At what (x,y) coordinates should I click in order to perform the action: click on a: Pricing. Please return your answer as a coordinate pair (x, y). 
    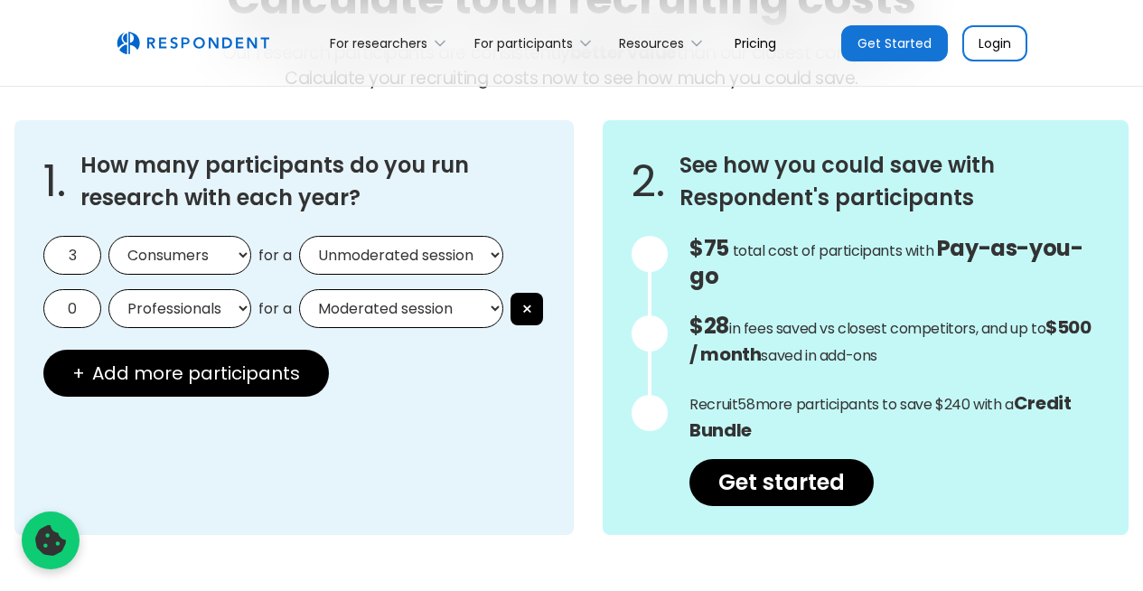
    Looking at the image, I should click on (755, 42).